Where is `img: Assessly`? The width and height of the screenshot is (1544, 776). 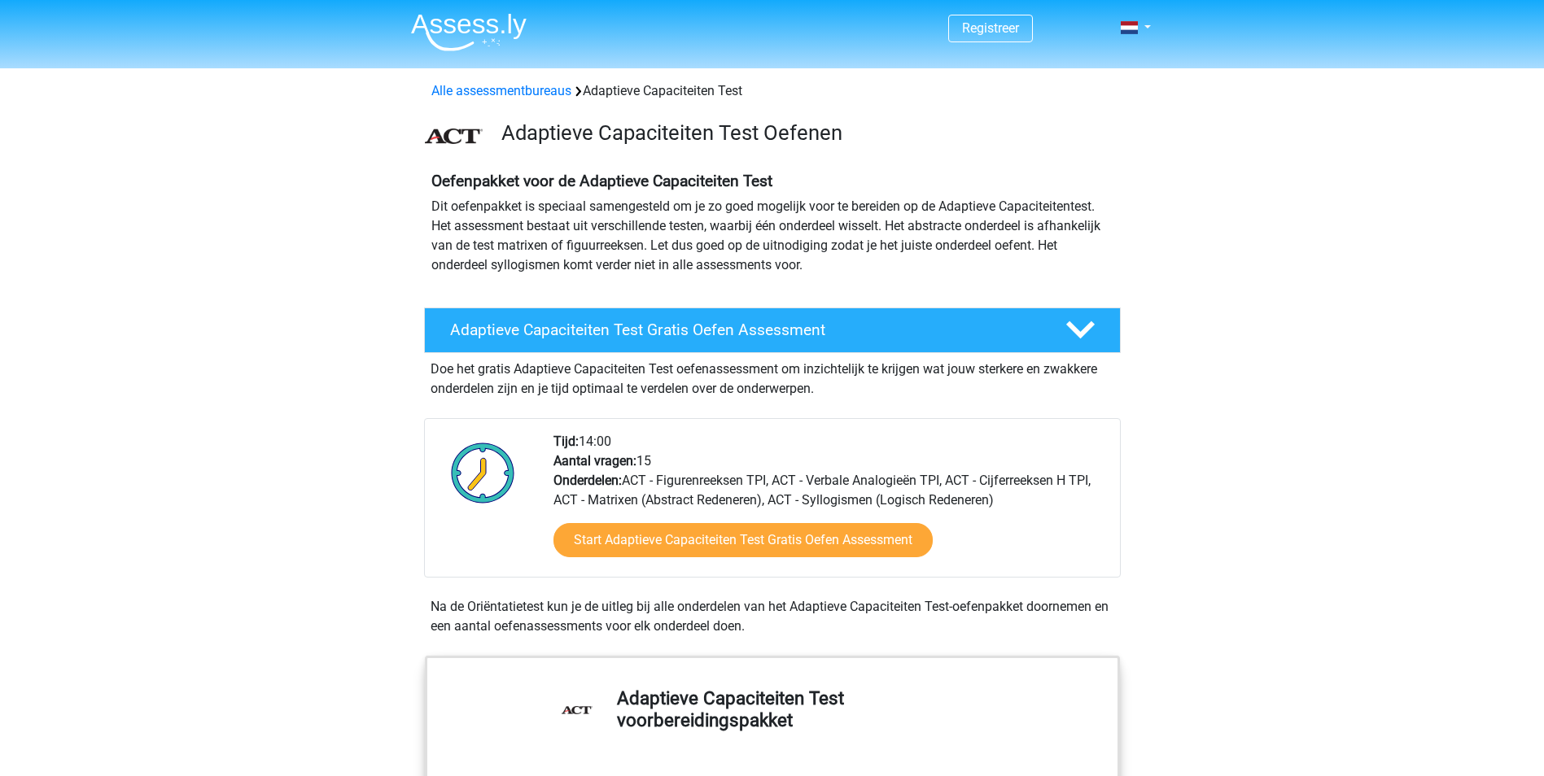
img: Assessly is located at coordinates (469, 32).